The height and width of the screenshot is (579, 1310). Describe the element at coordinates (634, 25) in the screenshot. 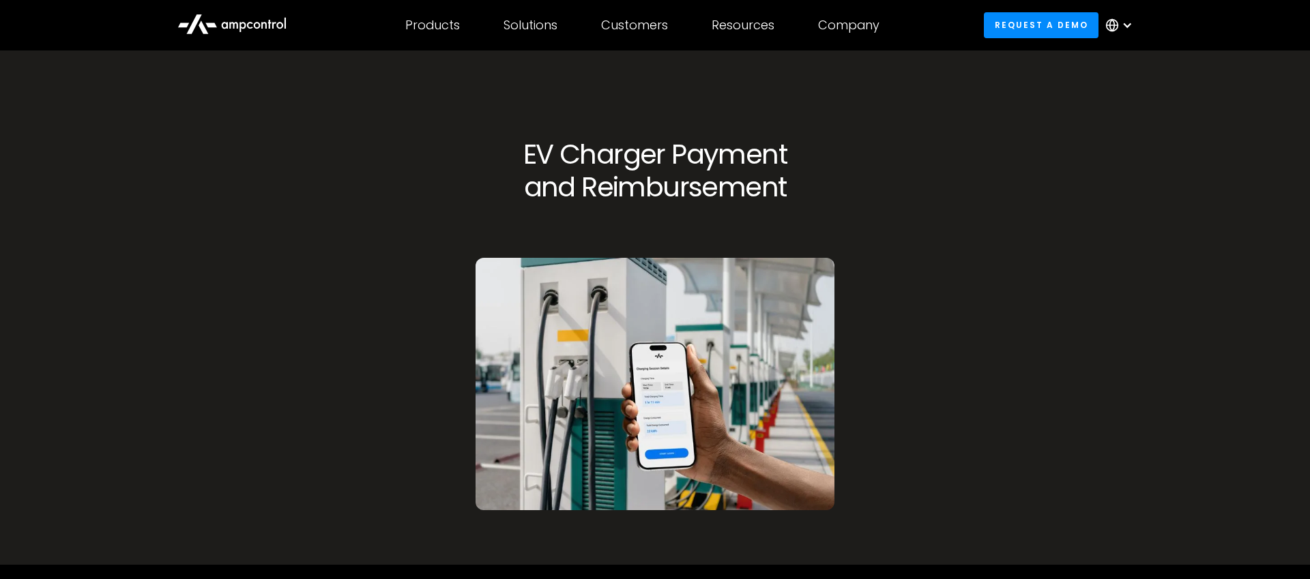

I see `div: Customers` at that location.